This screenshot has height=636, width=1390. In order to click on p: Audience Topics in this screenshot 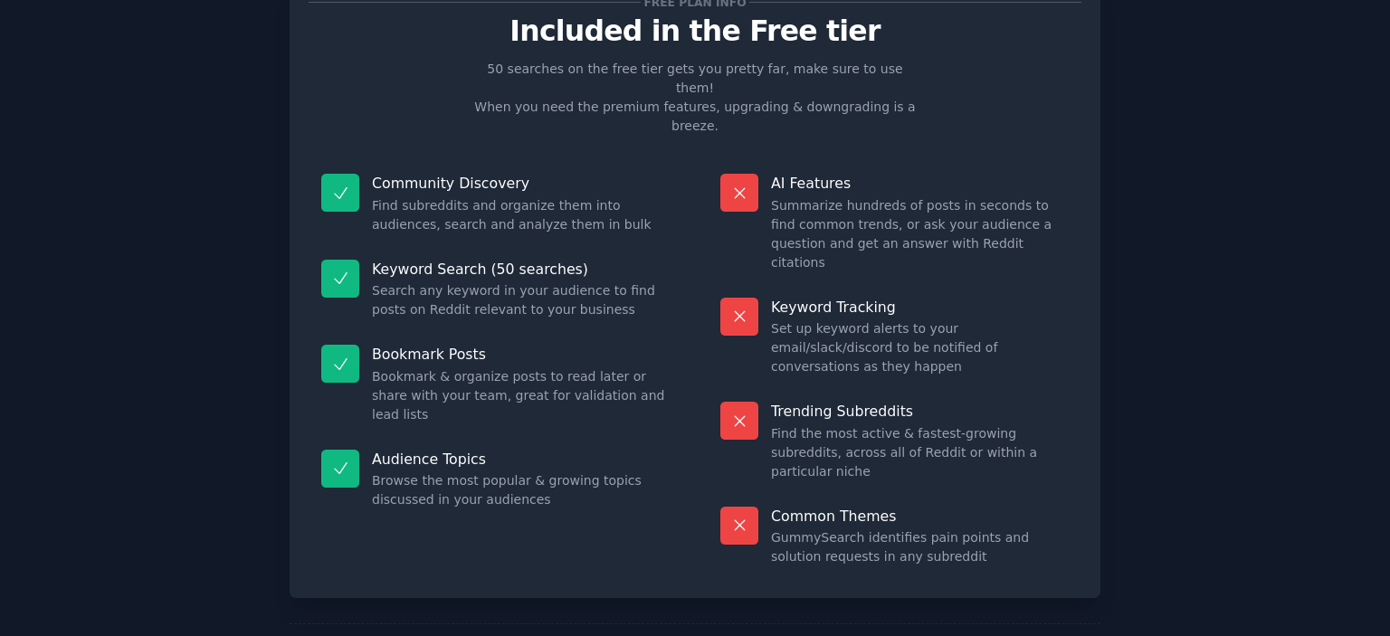, I will do `click(520, 459)`.